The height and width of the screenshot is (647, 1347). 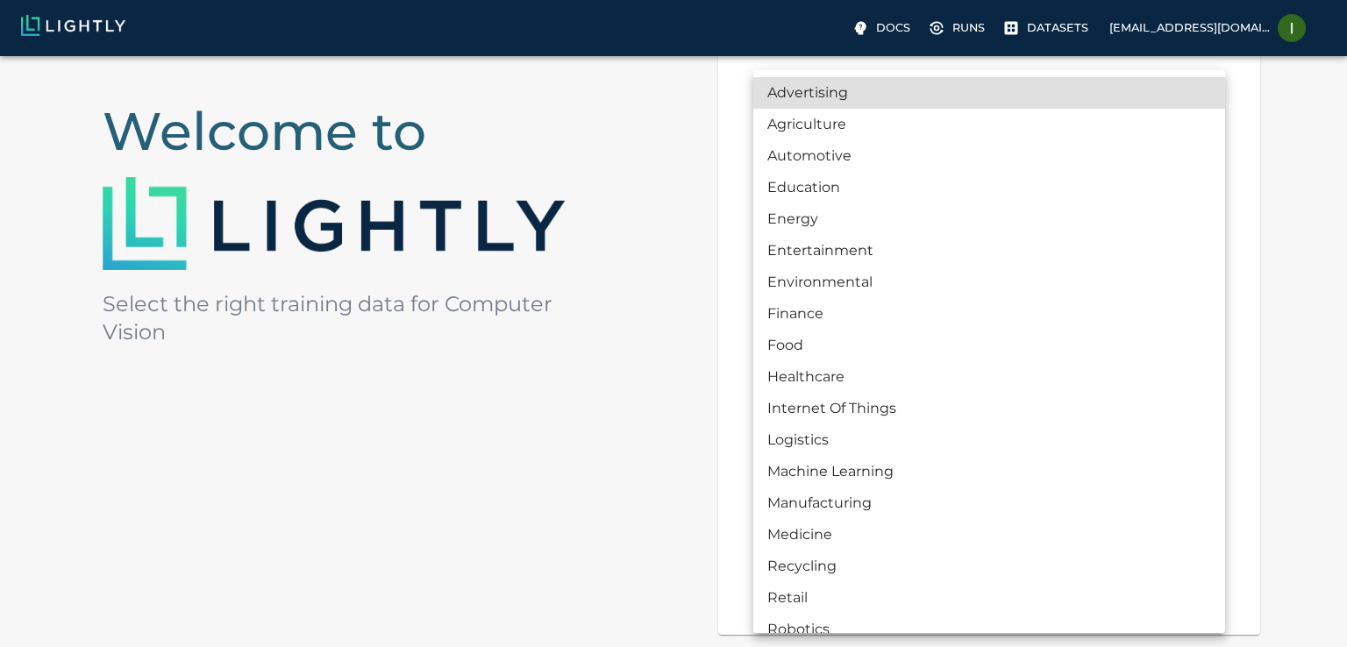 What do you see at coordinates (989, 409) in the screenshot?
I see `li: Internet Of Things` at bounding box center [989, 409].